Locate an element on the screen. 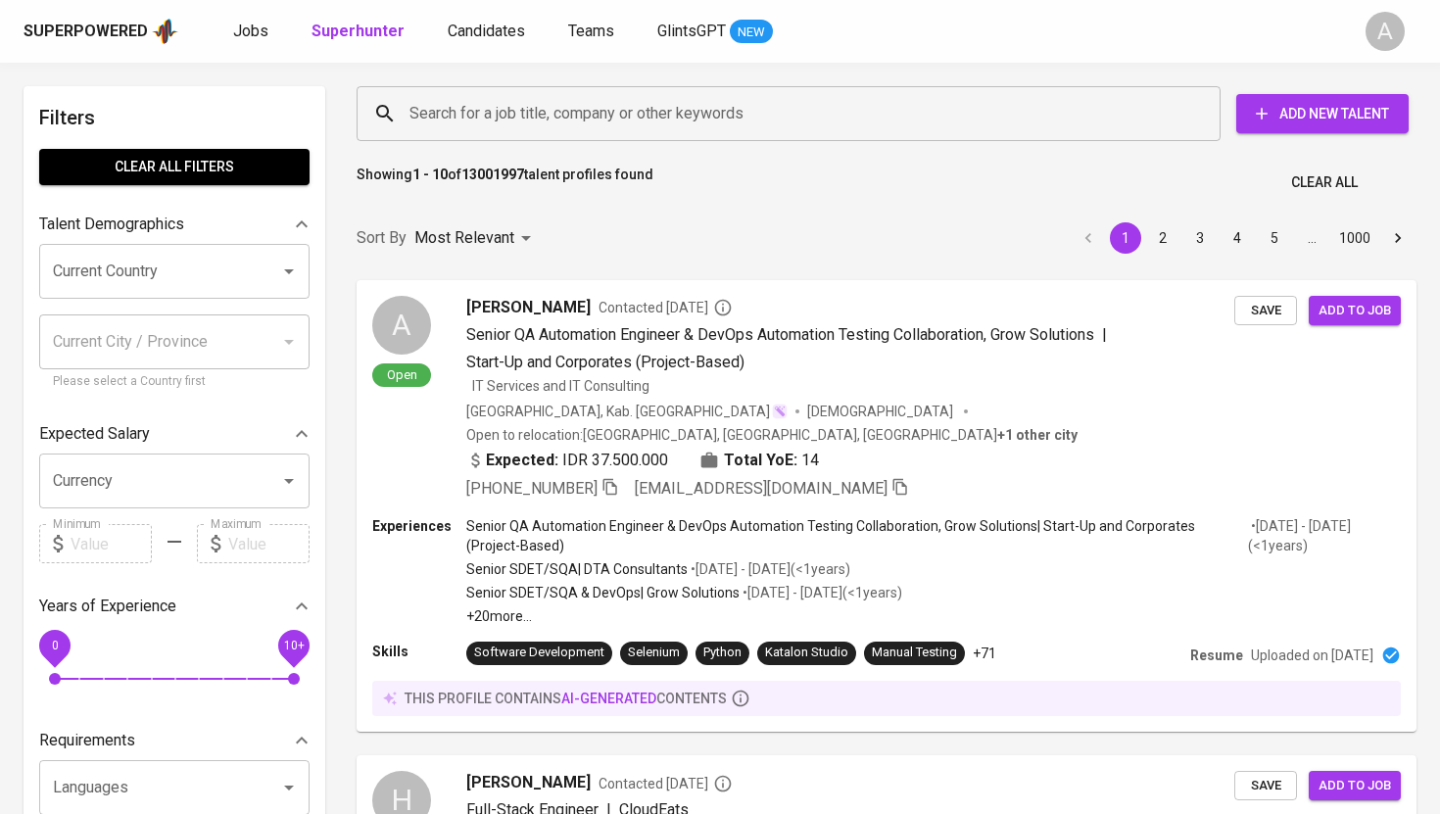 This screenshot has width=1440, height=814. div: Manual Testing is located at coordinates (914, 652).